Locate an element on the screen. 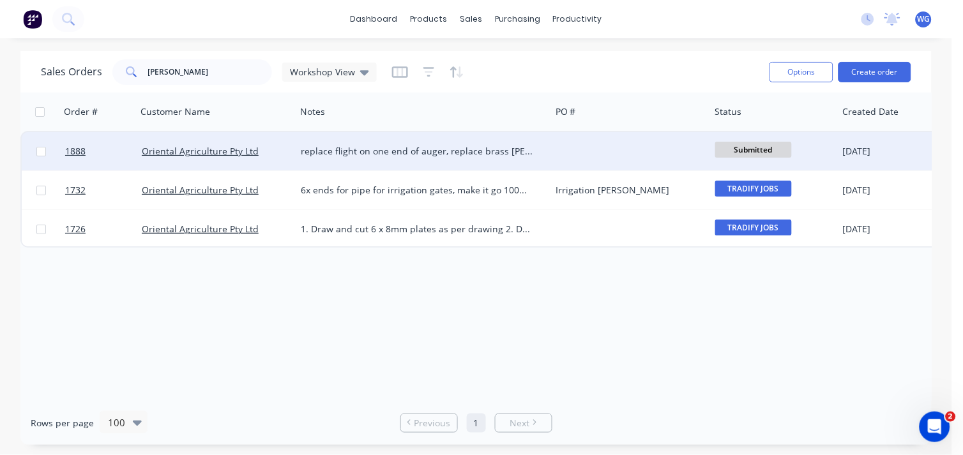 This screenshot has width=963, height=455. a: dashboard is located at coordinates (373, 19).